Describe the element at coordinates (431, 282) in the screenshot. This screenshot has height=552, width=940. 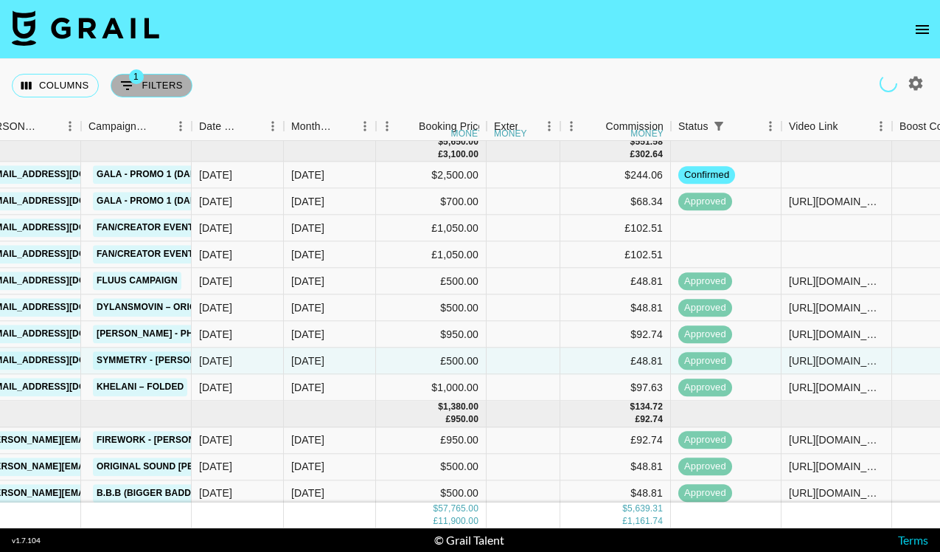
I see `div: £500.00` at that location.